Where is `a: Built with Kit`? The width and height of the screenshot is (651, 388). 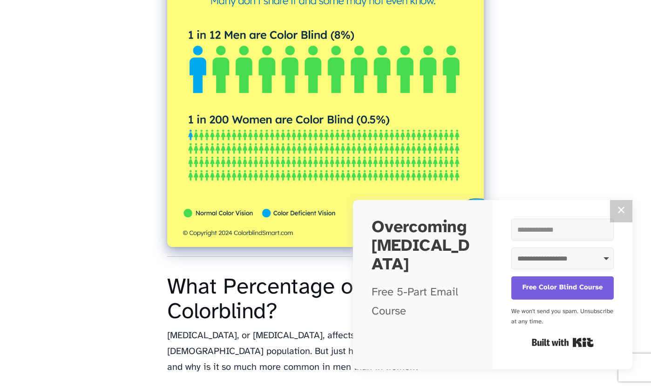 a: Built with Kit is located at coordinates (562, 343).